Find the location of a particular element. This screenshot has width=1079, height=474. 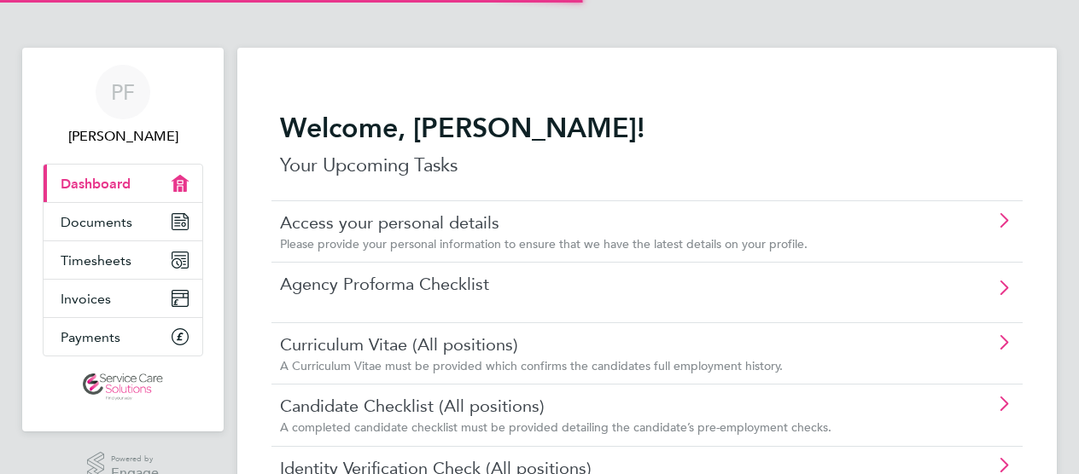

span: Powered by is located at coordinates (135, 459).